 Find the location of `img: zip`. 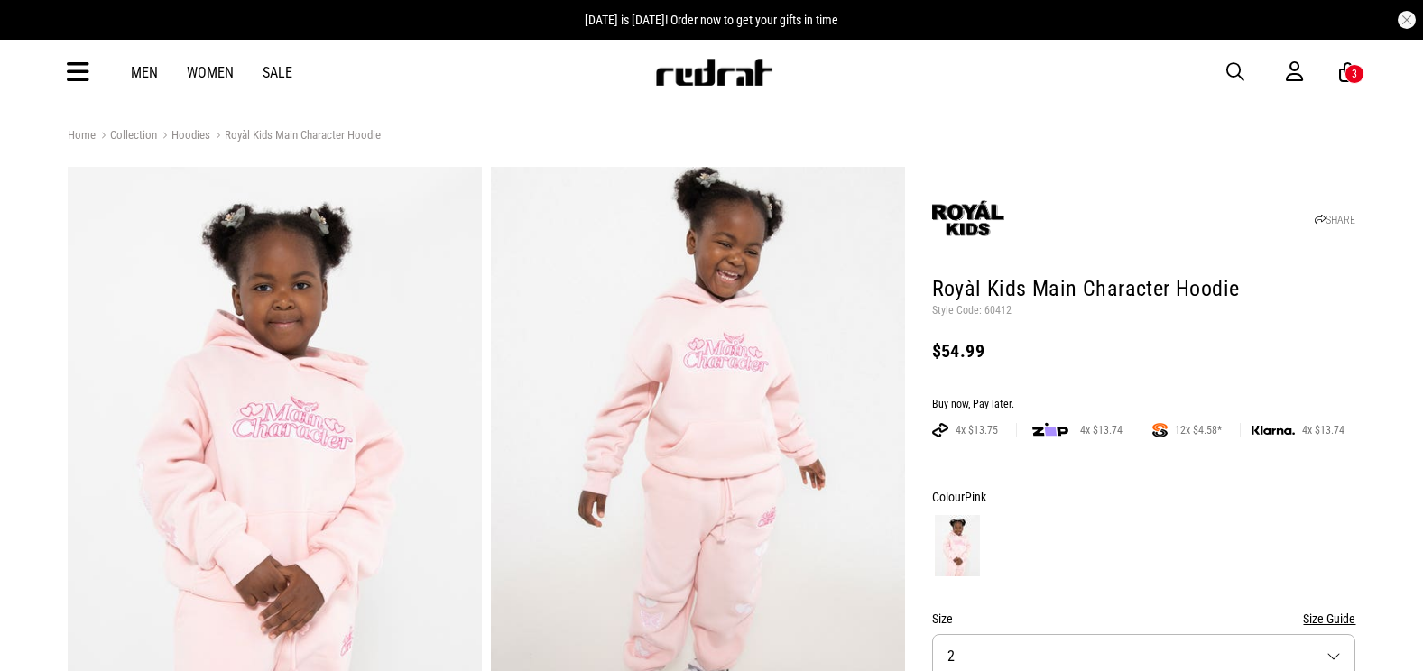

img: zip is located at coordinates (1050, 430).